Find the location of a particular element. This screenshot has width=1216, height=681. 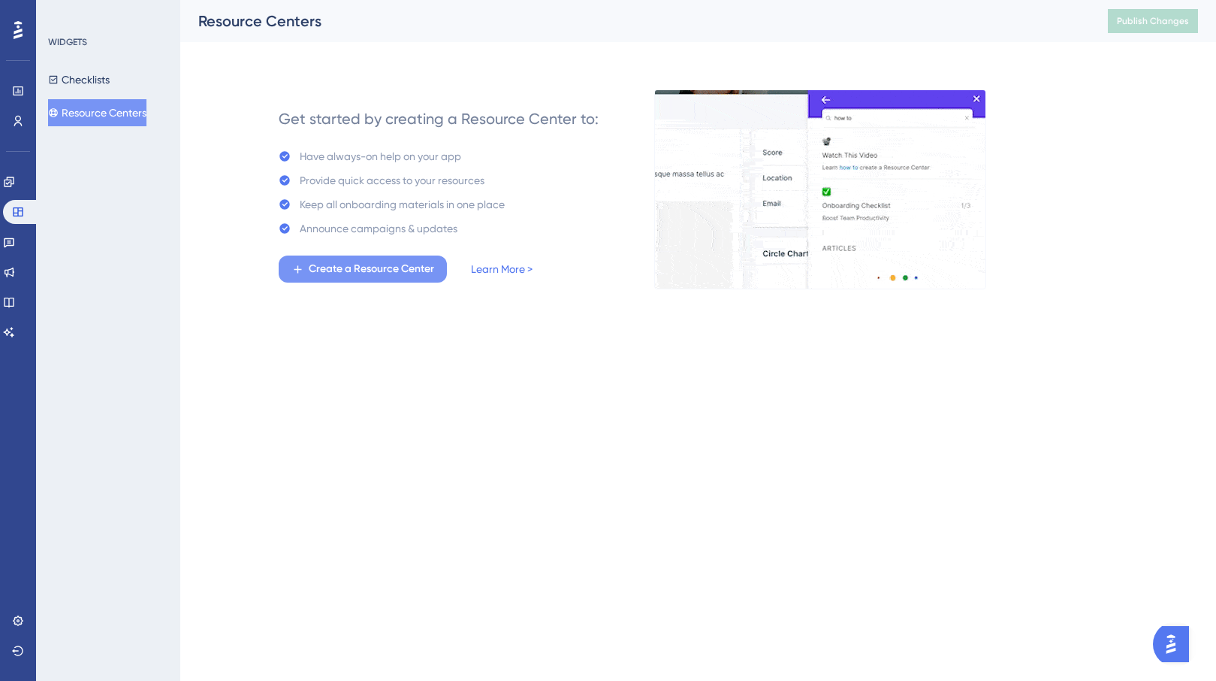

div: Get started by creating a Resource Center to: is located at coordinates (439, 119).